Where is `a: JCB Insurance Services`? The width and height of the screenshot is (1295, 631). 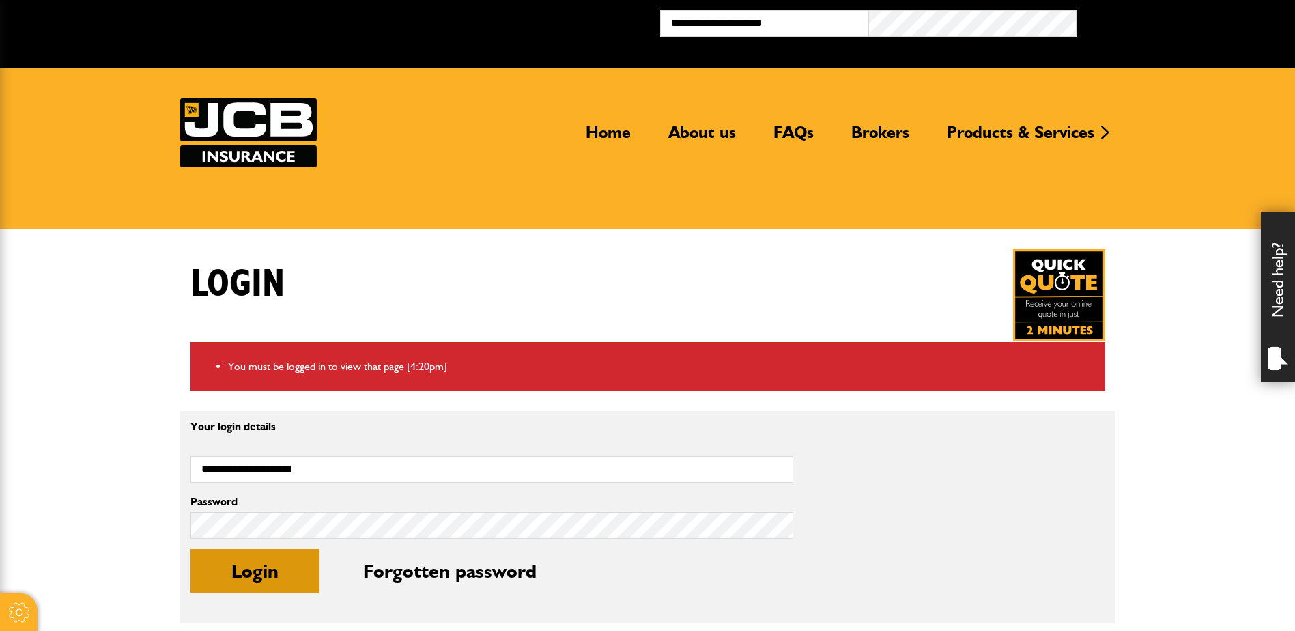
a: JCB Insurance Services is located at coordinates (249, 132).